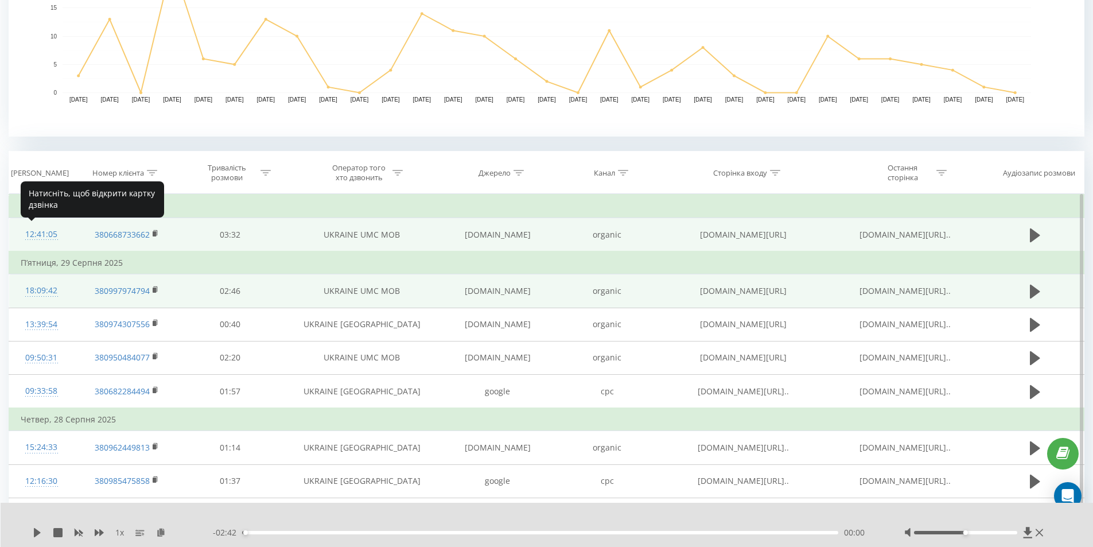 Image resolution: width=1093 pixels, height=547 pixels. What do you see at coordinates (547, 207) in the screenshot?
I see `td: Субота, 30 Серпня 2025` at bounding box center [547, 207].